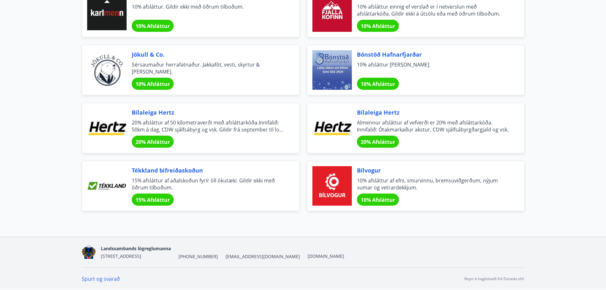 The image size is (606, 290). Describe the element at coordinates (89, 252) in the screenshot. I see `img: 1cqKbADZNYZ4wXUG0EC2JmCwhQh0Y6EN22Kw4FTY.png` at that location.